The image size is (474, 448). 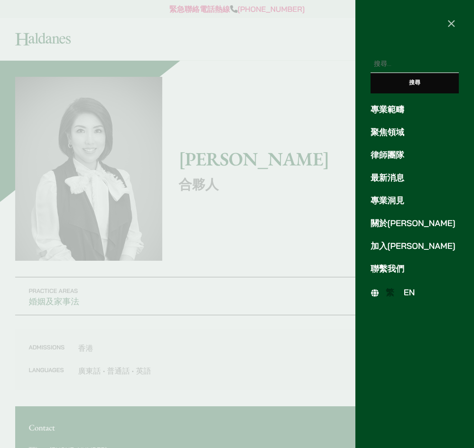 I want to click on a: 專業洞見, so click(x=415, y=201).